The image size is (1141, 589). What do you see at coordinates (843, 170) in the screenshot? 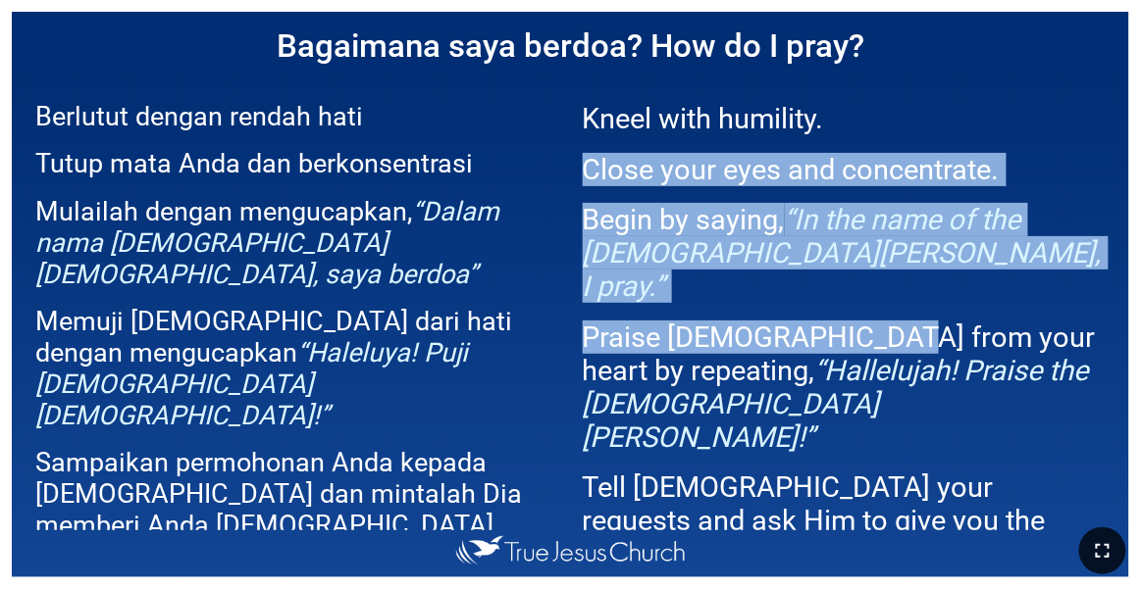
I see `p: Close your eyes and concentrate.` at bounding box center [843, 170].